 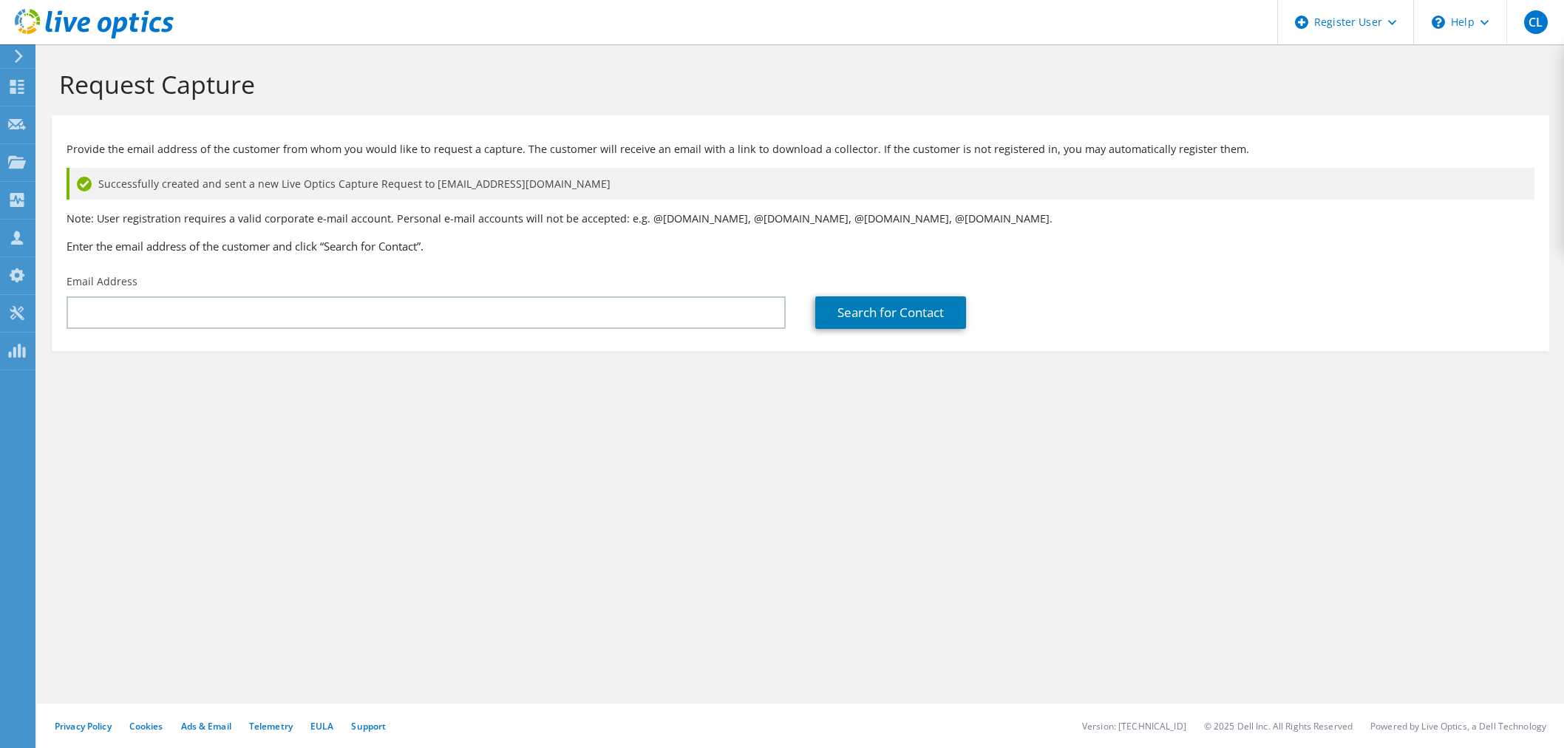 What do you see at coordinates (206, 726) in the screenshot?
I see `a: Ads & Email` at bounding box center [206, 726].